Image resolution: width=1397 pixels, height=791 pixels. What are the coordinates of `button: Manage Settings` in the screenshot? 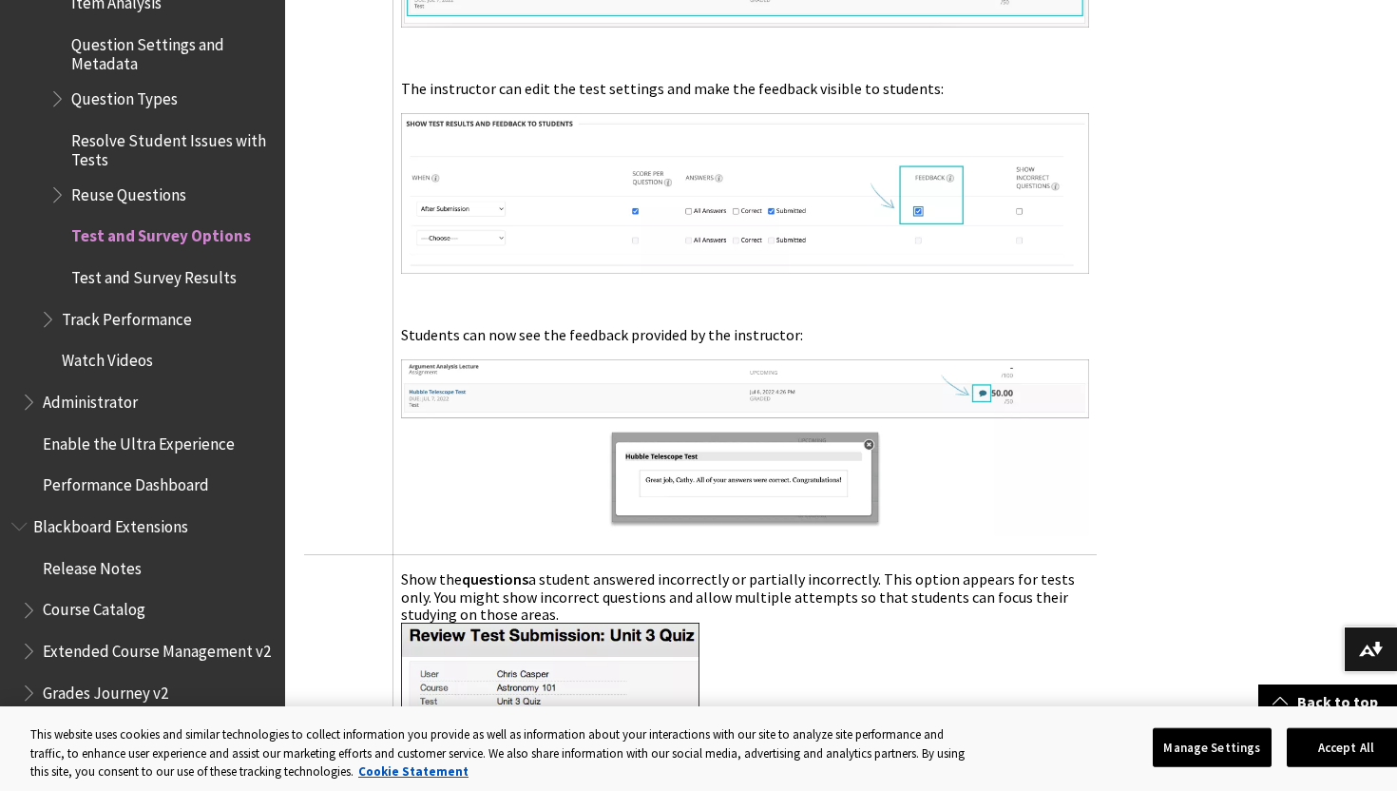 It's located at (1212, 747).